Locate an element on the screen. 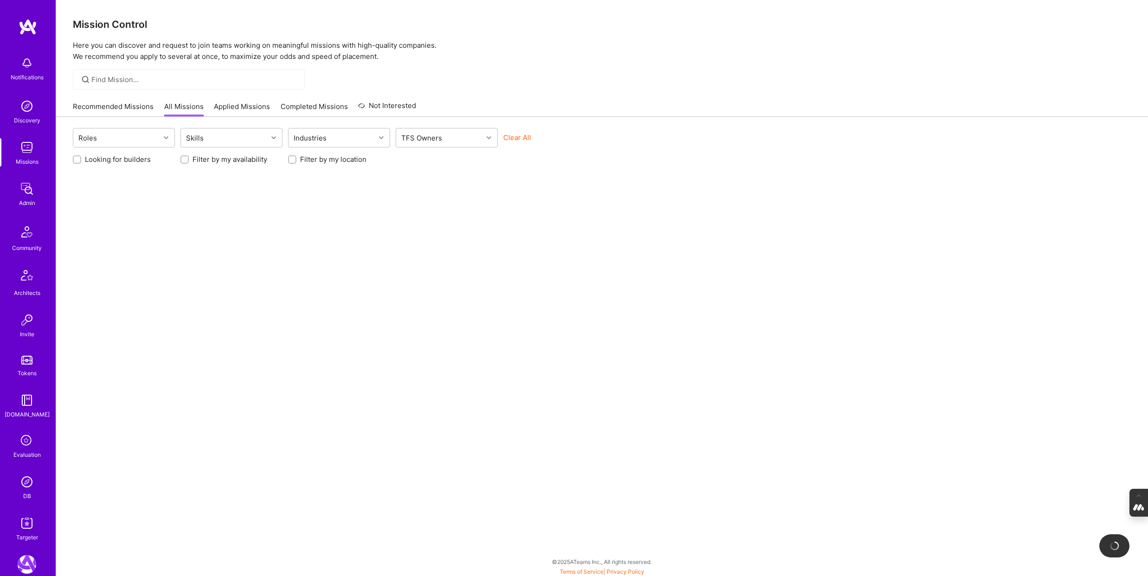 This screenshot has width=1148, height=576. img: teamwork is located at coordinates (27, 148).